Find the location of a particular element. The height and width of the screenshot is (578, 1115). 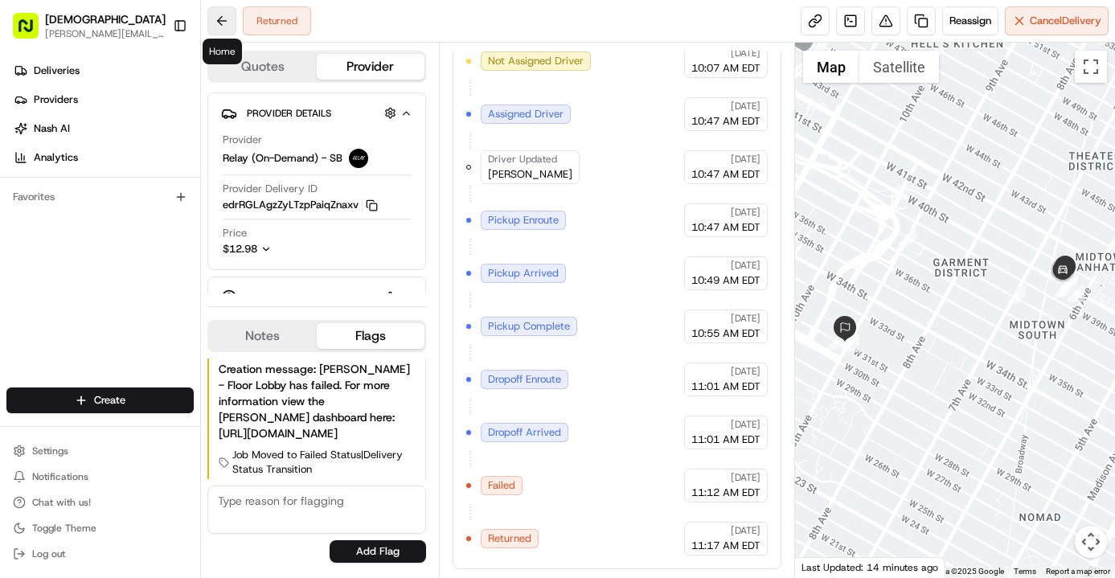

button: Show satellite imagery is located at coordinates (899, 67).